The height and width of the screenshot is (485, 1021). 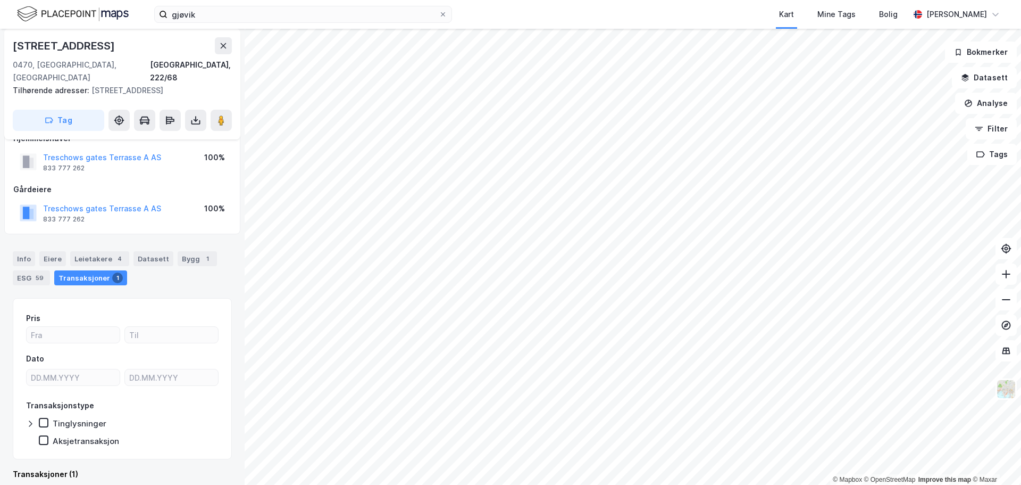 I want to click on img: Z, so click(x=1006, y=389).